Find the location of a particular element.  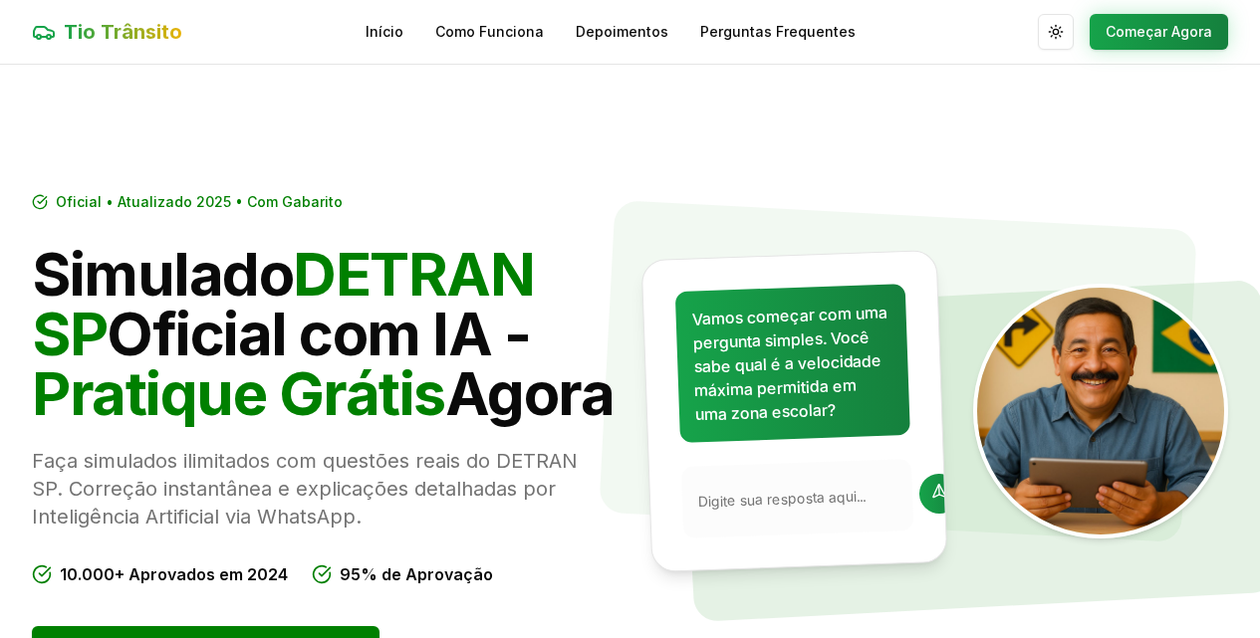

span: DETRAN SP is located at coordinates (283, 304).